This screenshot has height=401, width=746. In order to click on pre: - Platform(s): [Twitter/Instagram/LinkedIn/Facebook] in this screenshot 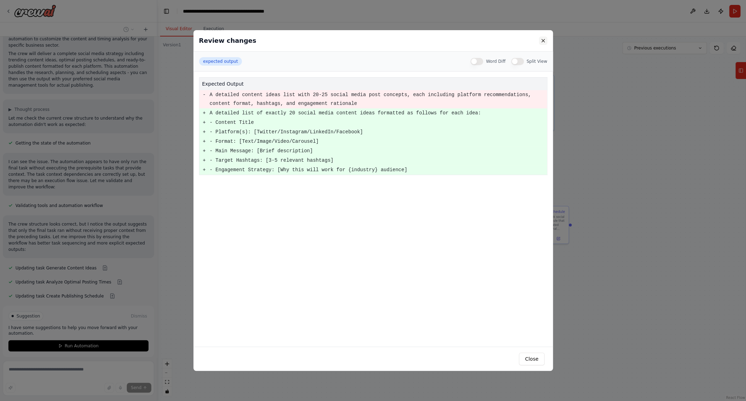, I will do `click(378, 132)`.